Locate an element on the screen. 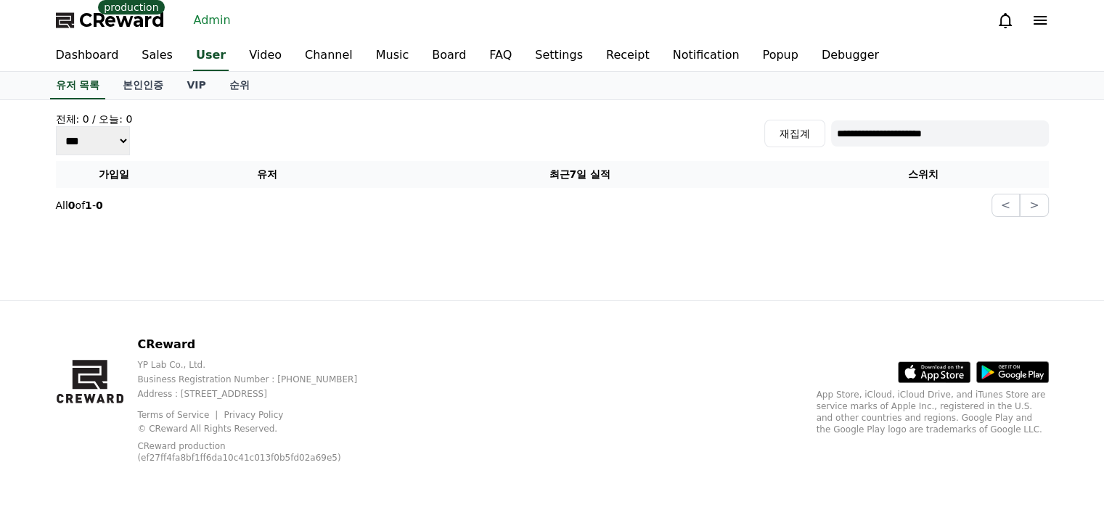  h4: 전체: 0 / 오늘: 0 is located at coordinates (94, 119).